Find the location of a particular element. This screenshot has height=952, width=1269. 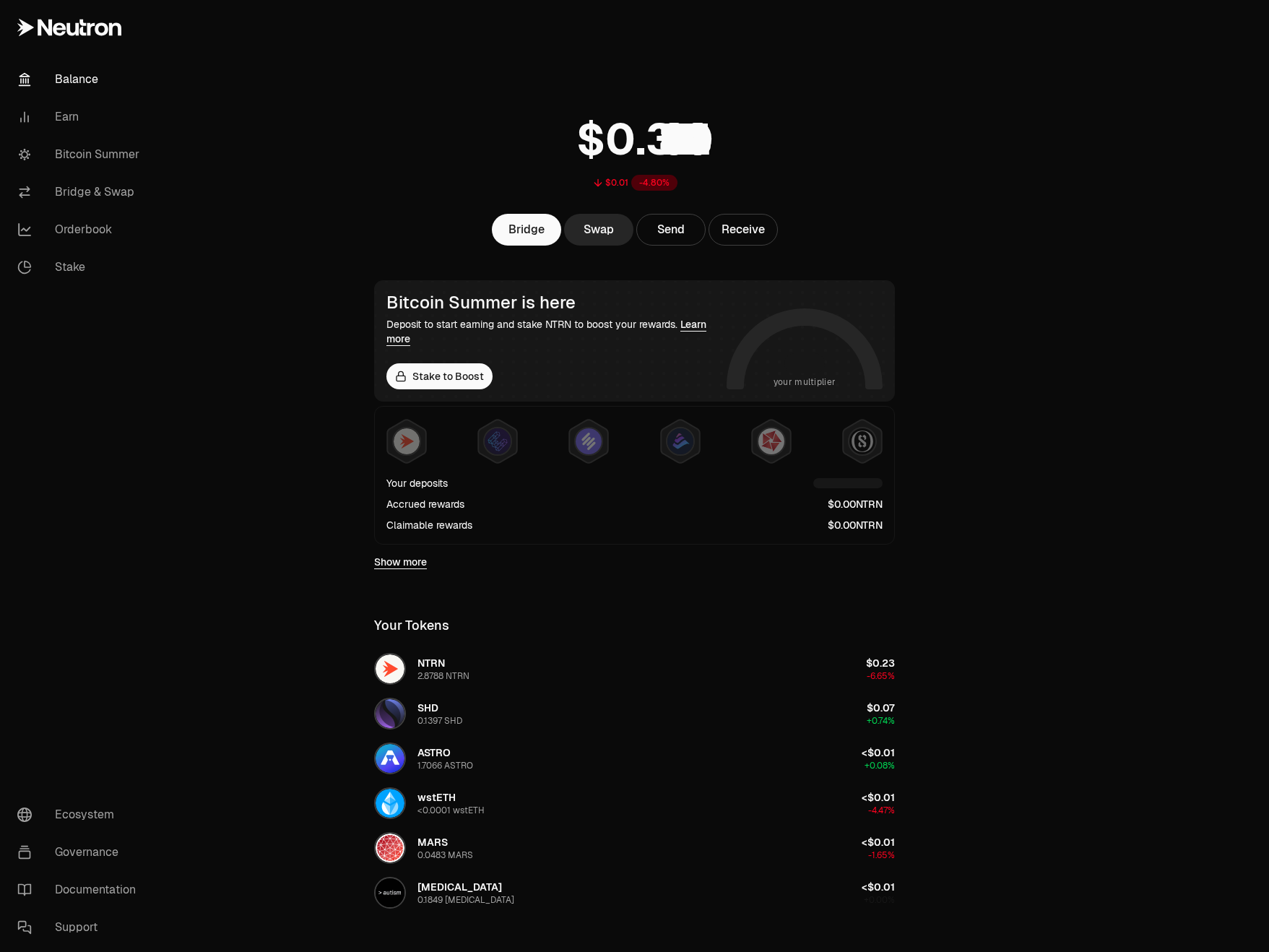

span: +0.74% is located at coordinates (881, 721).